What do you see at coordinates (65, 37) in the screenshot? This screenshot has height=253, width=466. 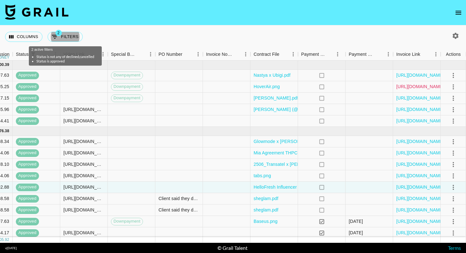 I see `button: Show filters` at bounding box center [65, 37].